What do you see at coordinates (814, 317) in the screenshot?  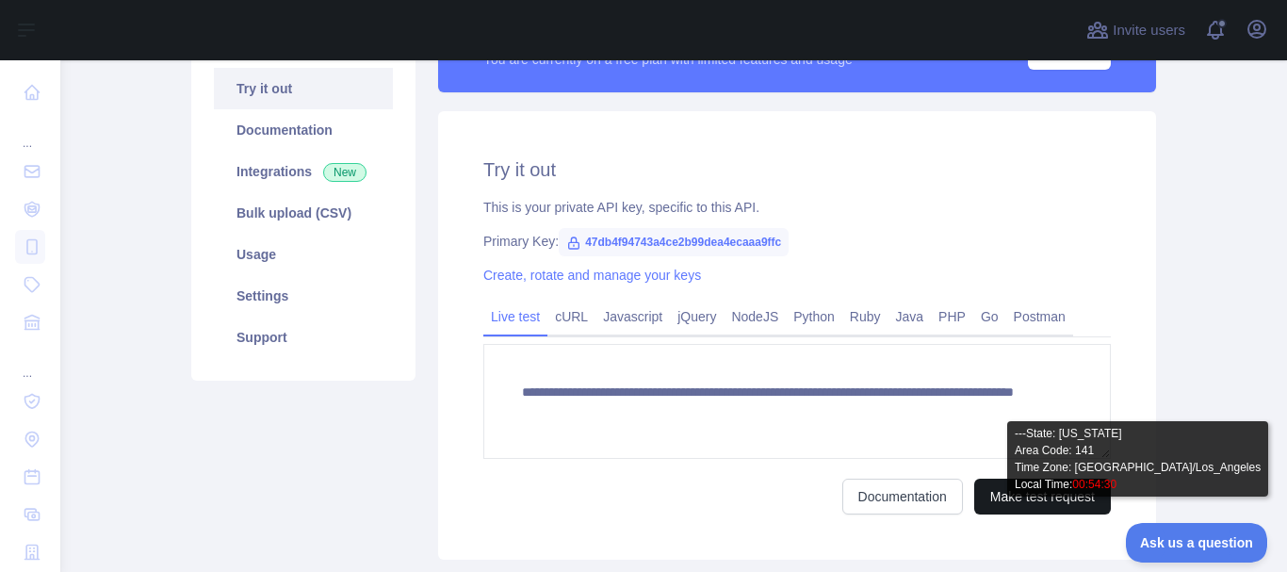 I see `a: Python` at bounding box center [814, 317].